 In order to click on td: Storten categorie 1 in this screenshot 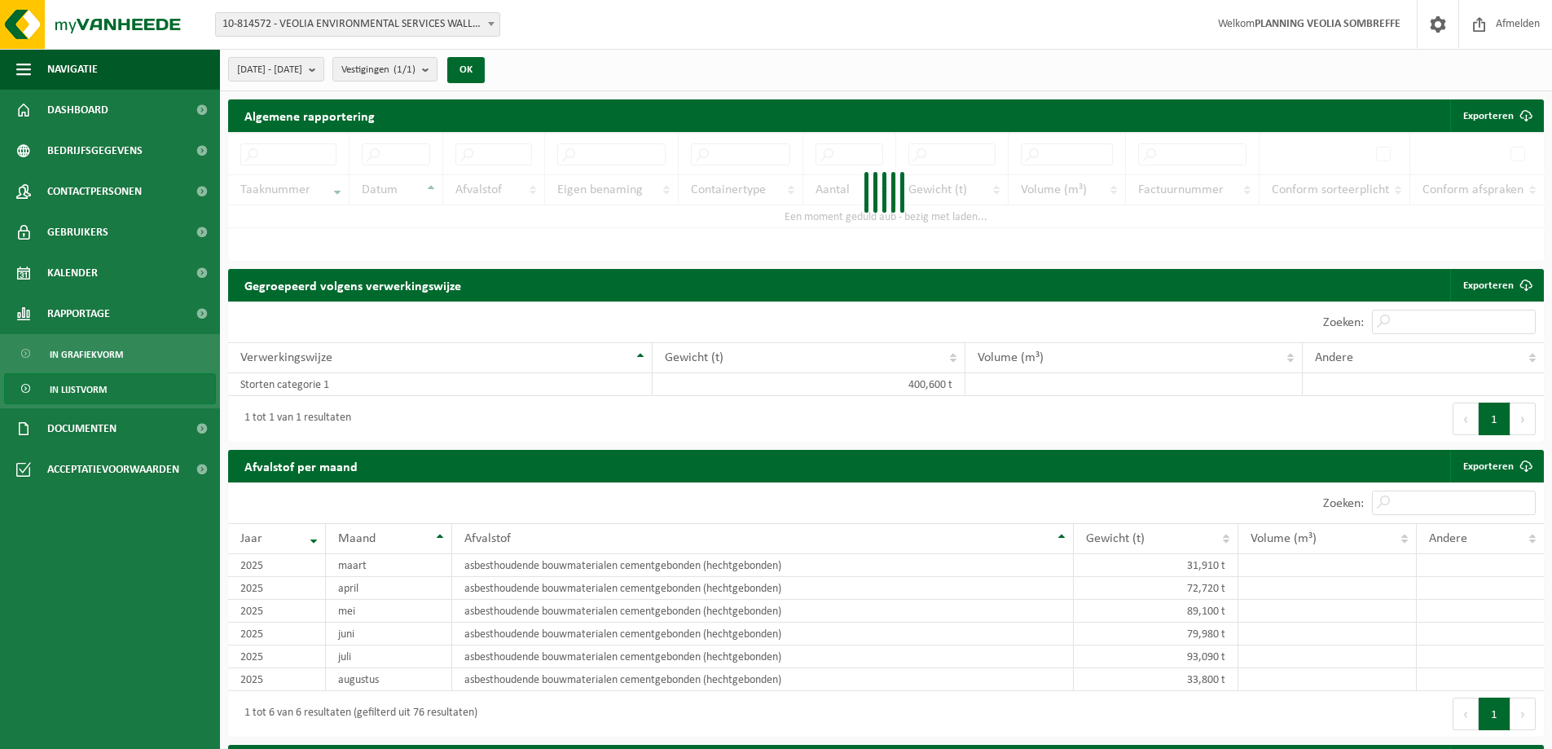, I will do `click(440, 384)`.